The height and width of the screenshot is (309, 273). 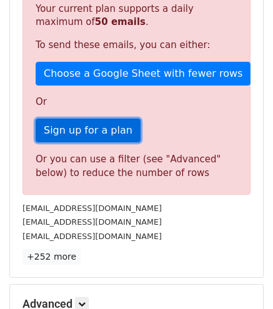 I want to click on div: Or you can use a filter (see "Advanced" below) to reduce the number of rows, so click(x=136, y=166).